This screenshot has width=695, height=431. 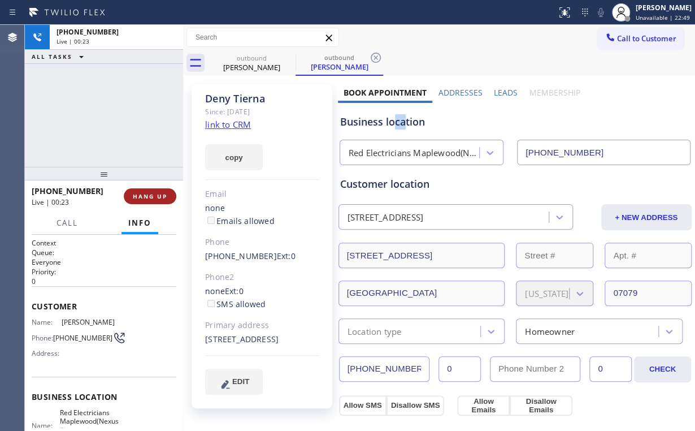 I want to click on a: link to CRM, so click(x=228, y=124).